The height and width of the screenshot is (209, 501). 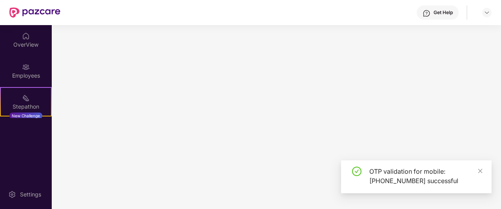 What do you see at coordinates (480, 171) in the screenshot?
I see `span: close` at bounding box center [480, 171].